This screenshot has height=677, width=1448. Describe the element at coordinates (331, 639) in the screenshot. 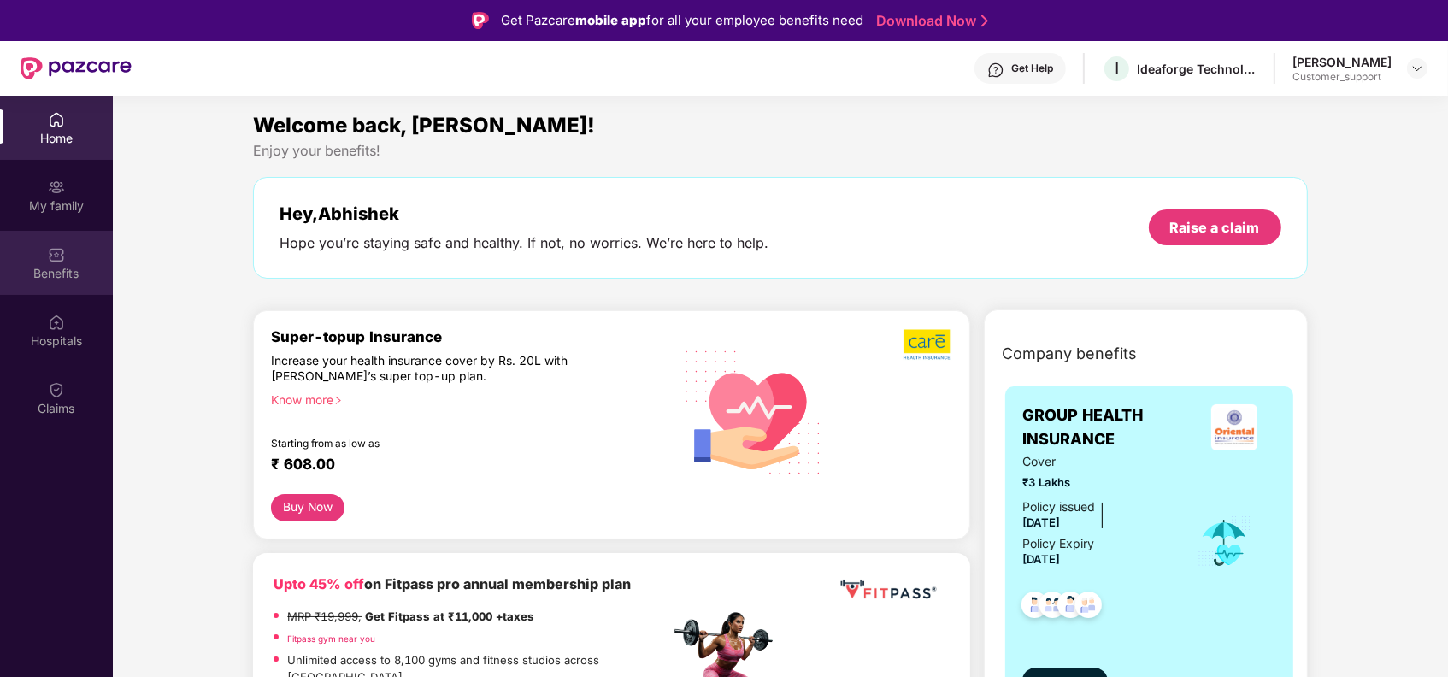

I see `a: Fitpass gym near you` at that location.